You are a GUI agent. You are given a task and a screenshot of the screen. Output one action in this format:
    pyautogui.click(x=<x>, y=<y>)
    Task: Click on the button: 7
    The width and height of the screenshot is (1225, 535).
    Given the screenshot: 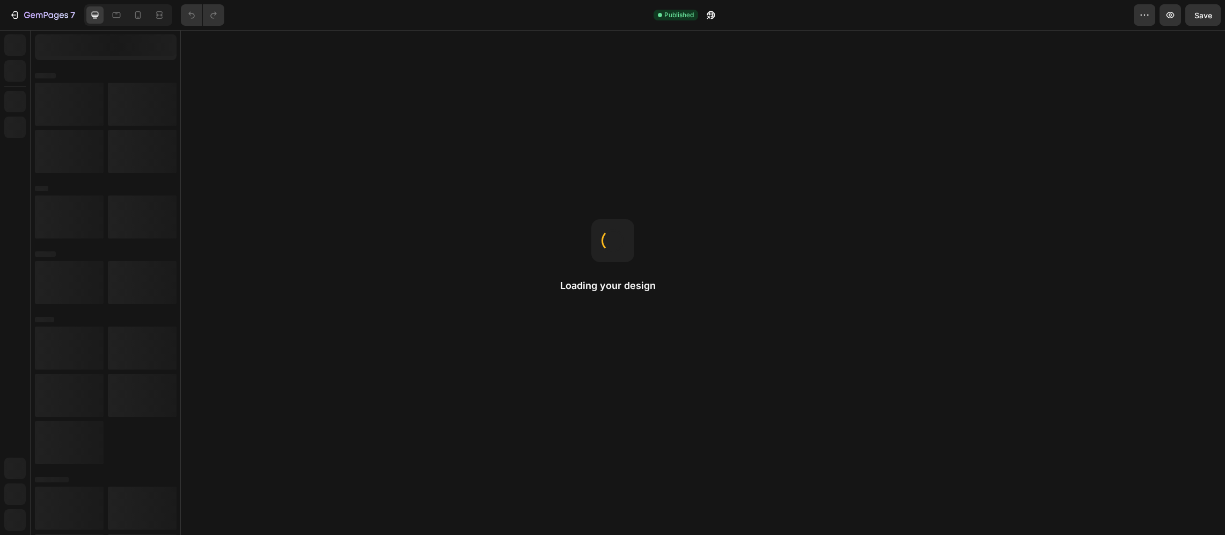 What is the action you would take?
    pyautogui.click(x=42, y=15)
    